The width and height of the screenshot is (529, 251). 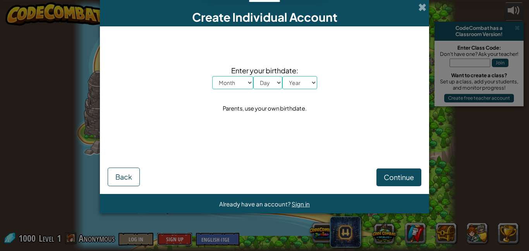 I want to click on button: Continue, so click(x=399, y=177).